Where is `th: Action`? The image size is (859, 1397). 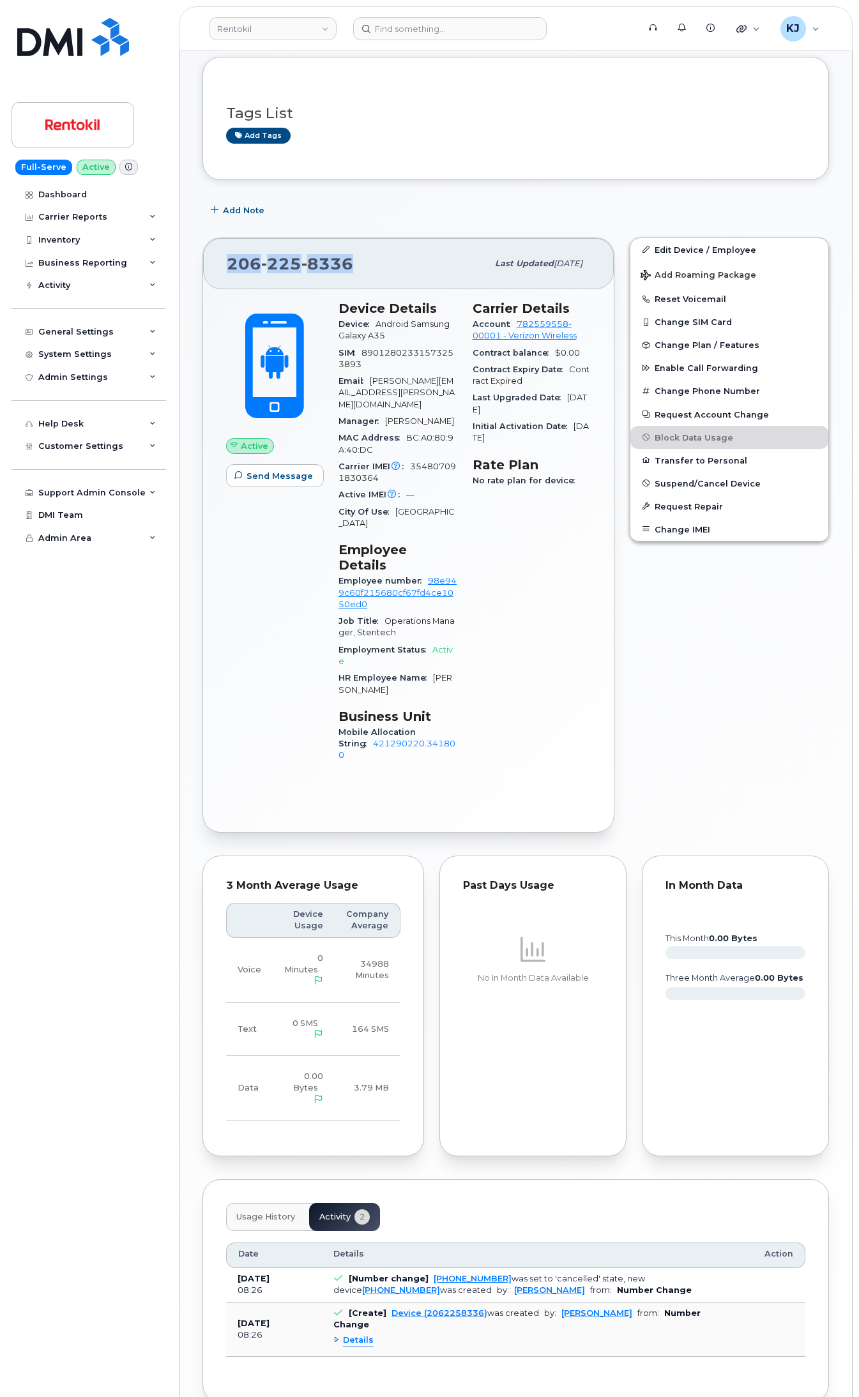
th: Action is located at coordinates (779, 1255).